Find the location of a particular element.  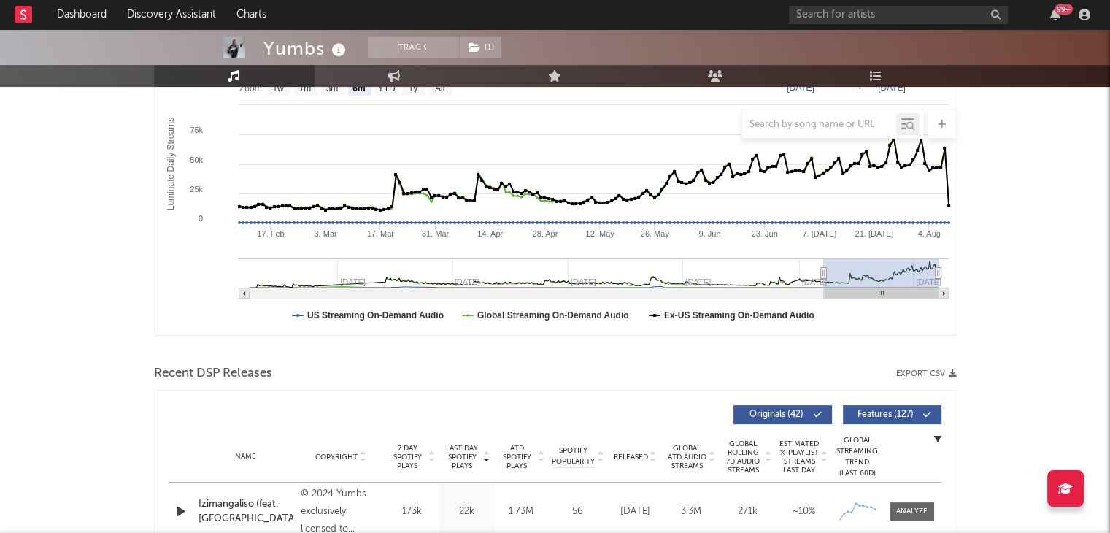

input: Search for artists is located at coordinates (899, 15).